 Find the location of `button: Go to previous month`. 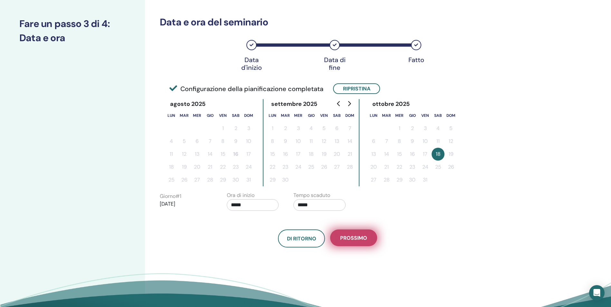

button: Go to previous month is located at coordinates (339, 104).